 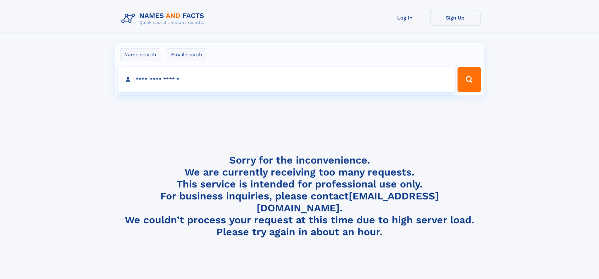 I want to click on img: Logo Names and Facts, so click(x=164, y=19).